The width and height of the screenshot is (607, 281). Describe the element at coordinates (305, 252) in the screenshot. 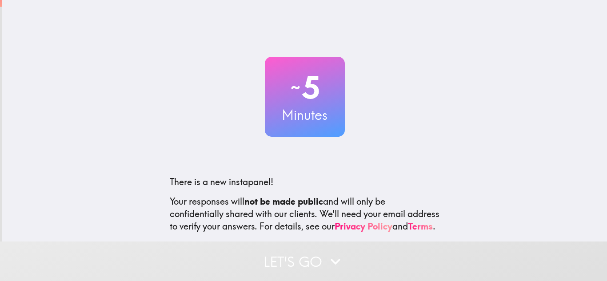

I see `p: This invite is exclusively for you, please do not share it. Complete it soon because spots are li...` at that location.